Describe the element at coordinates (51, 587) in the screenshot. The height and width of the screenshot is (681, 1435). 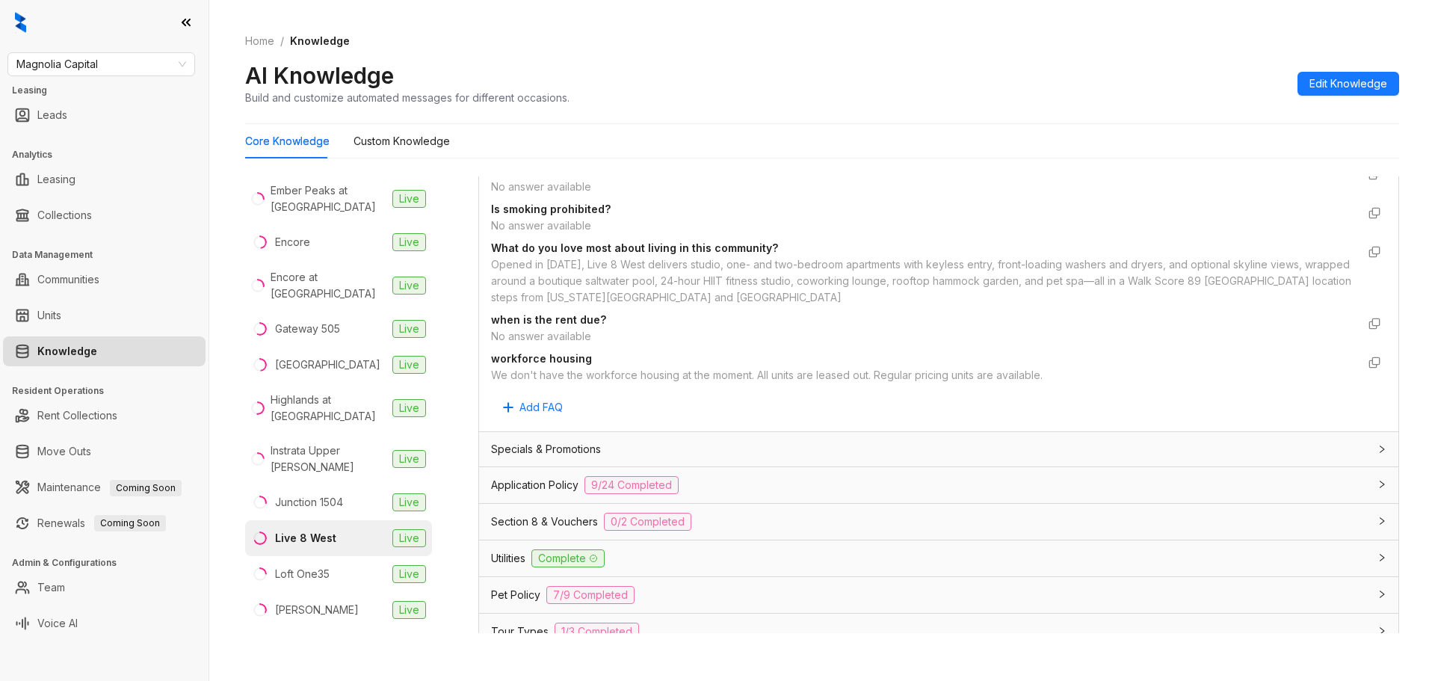
I see `a: Team` at that location.